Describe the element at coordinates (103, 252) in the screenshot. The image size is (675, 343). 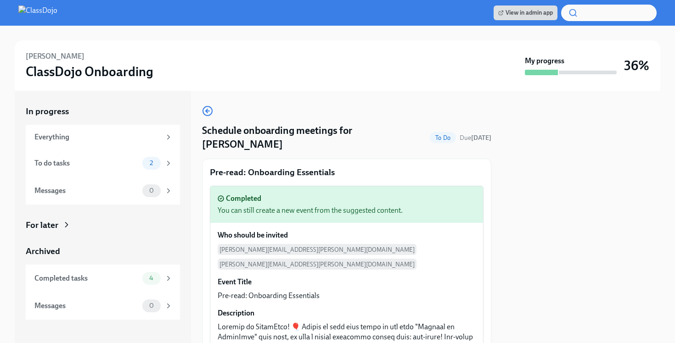
I see `div: Archived` at that location.